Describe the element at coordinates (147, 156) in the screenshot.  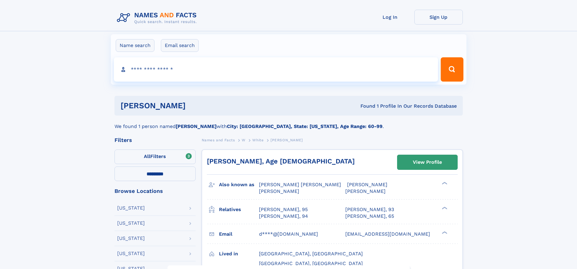
I see `span: All` at that location.